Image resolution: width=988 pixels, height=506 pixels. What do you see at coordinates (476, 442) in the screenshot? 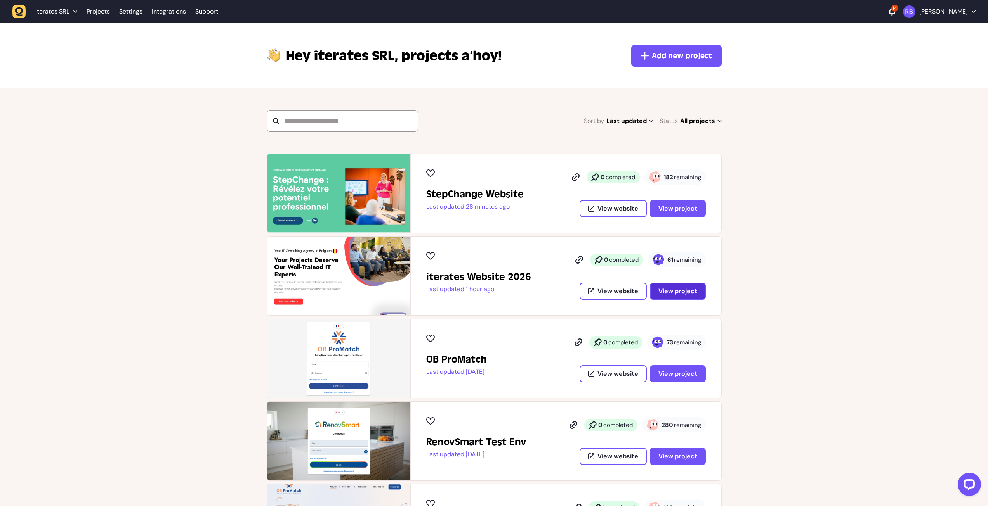
I see `h2: RenovSmart Test Env` at bounding box center [476, 442].